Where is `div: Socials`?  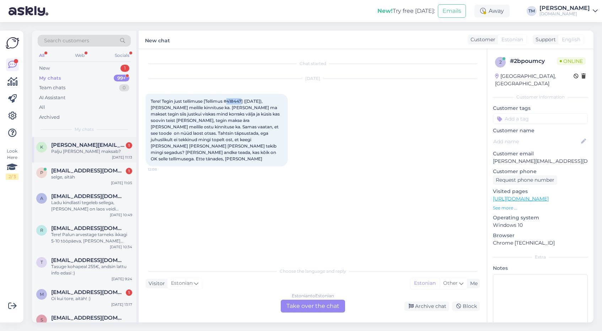
div: Socials is located at coordinates (122, 55).